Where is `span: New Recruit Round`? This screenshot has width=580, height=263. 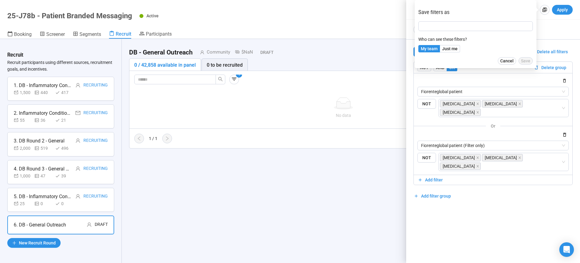 span: New Recruit Round is located at coordinates (37, 243).